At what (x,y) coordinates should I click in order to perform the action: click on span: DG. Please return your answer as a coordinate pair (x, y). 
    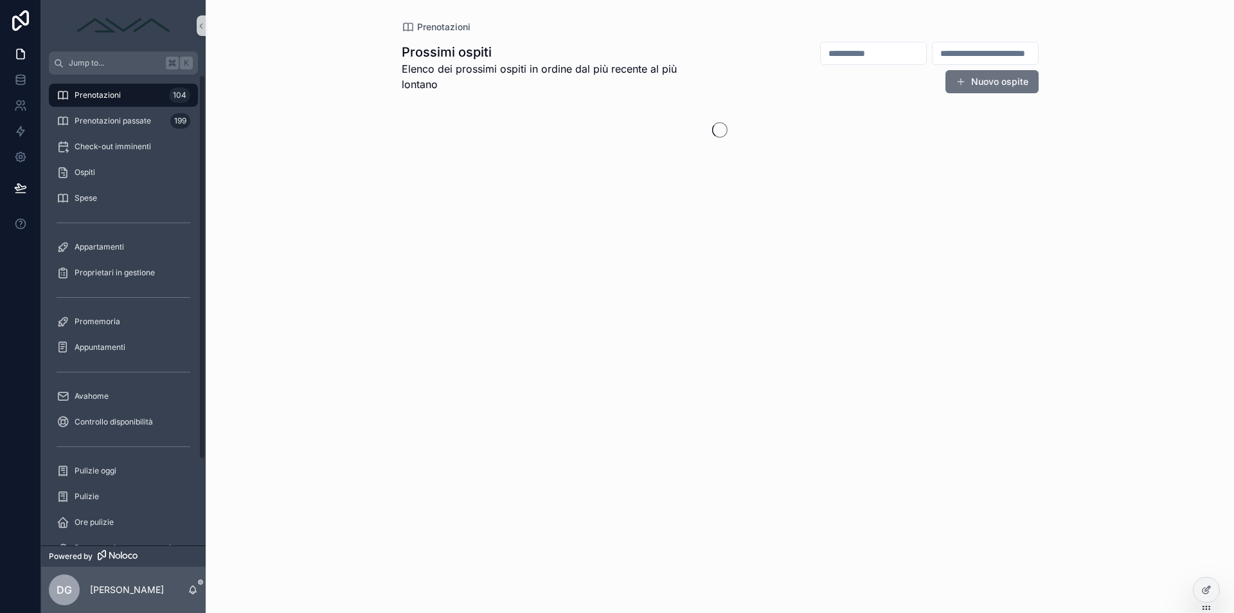
    Looking at the image, I should click on (64, 590).